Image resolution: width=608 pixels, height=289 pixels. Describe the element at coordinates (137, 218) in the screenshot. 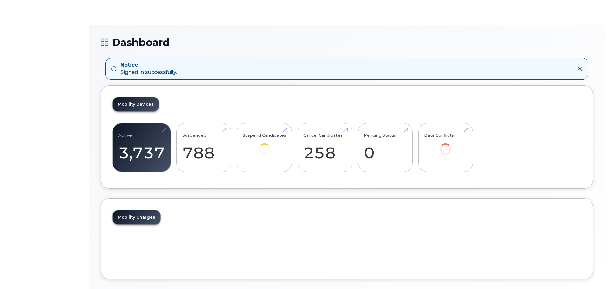

I see `a: Mobility Charges` at that location.